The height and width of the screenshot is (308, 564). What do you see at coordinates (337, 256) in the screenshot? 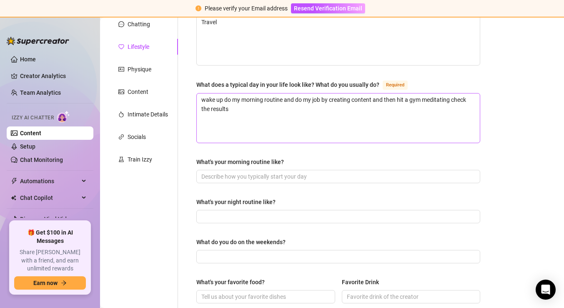
I see `input: What do you do on the weekends?` at bounding box center [337, 256].